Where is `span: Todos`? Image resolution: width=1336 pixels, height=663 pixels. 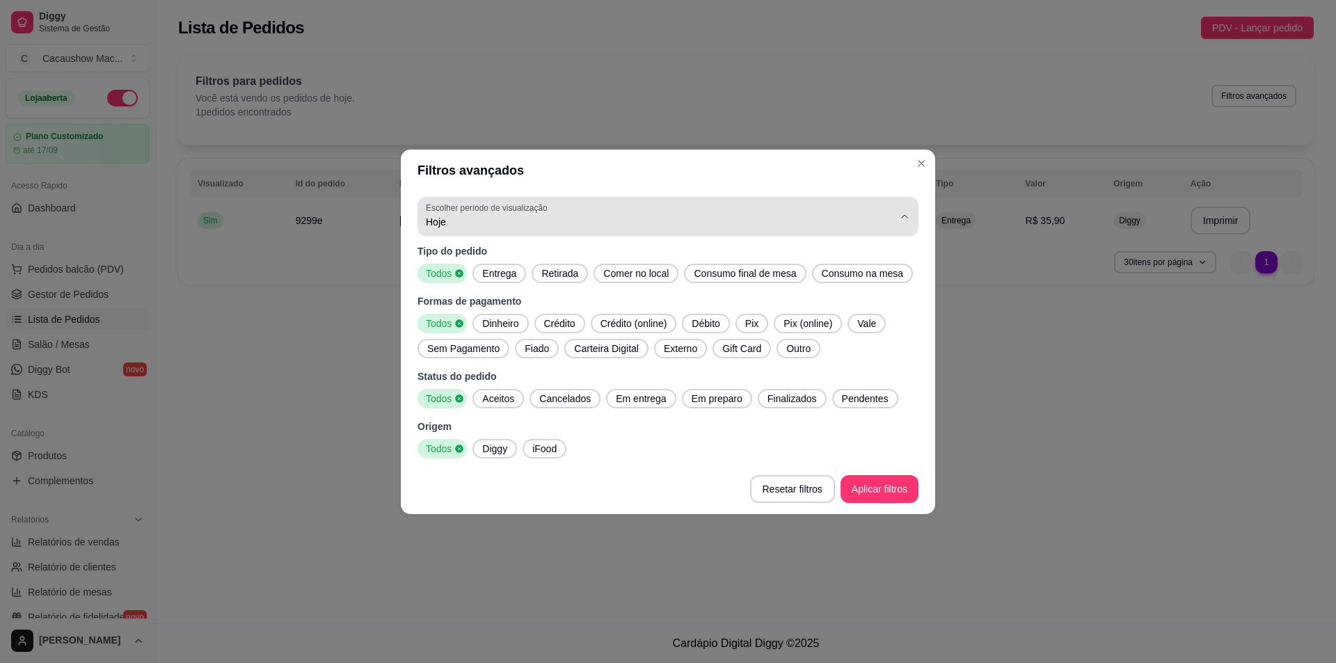 span: Todos is located at coordinates (437, 449).